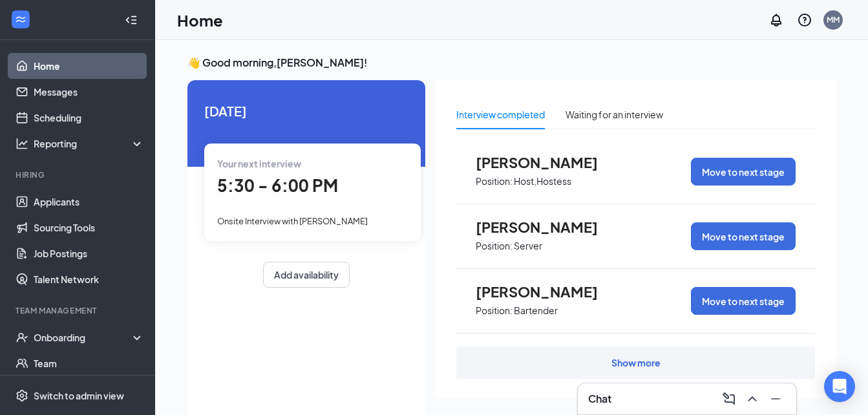  I want to click on svg: Notifications, so click(777, 20).